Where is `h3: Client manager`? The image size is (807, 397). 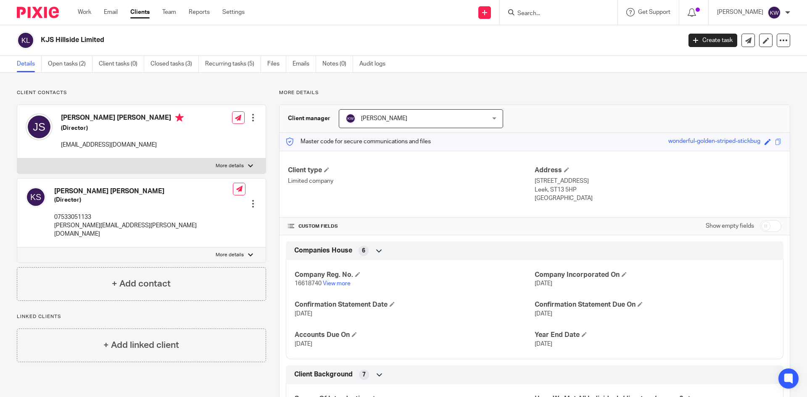
h3: Client manager is located at coordinates (309, 118).